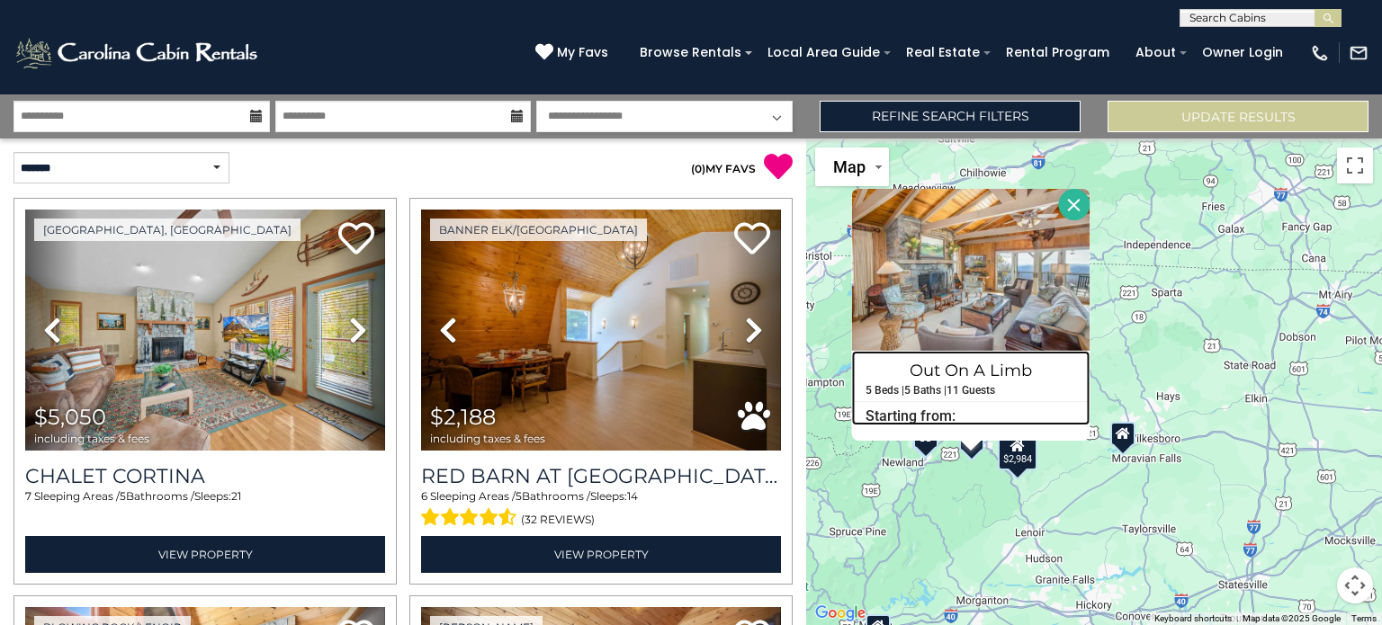  I want to click on a: Chalet Cortina, so click(205, 476).